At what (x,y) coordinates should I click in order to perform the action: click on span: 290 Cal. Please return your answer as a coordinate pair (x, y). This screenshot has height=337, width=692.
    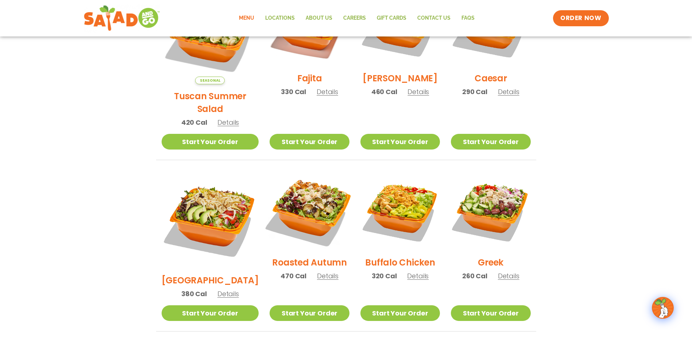
    Looking at the image, I should click on (475, 92).